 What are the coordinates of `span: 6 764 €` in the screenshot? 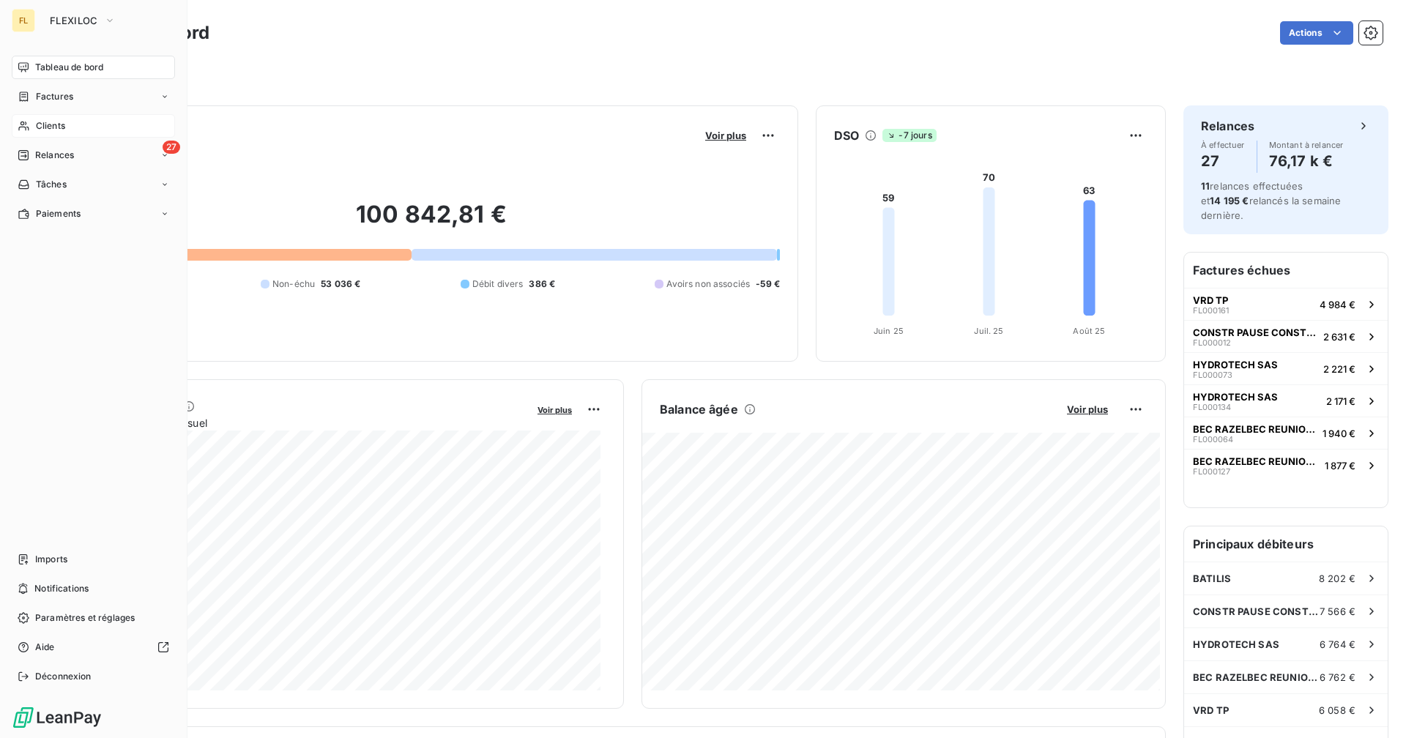 It's located at (1337, 644).